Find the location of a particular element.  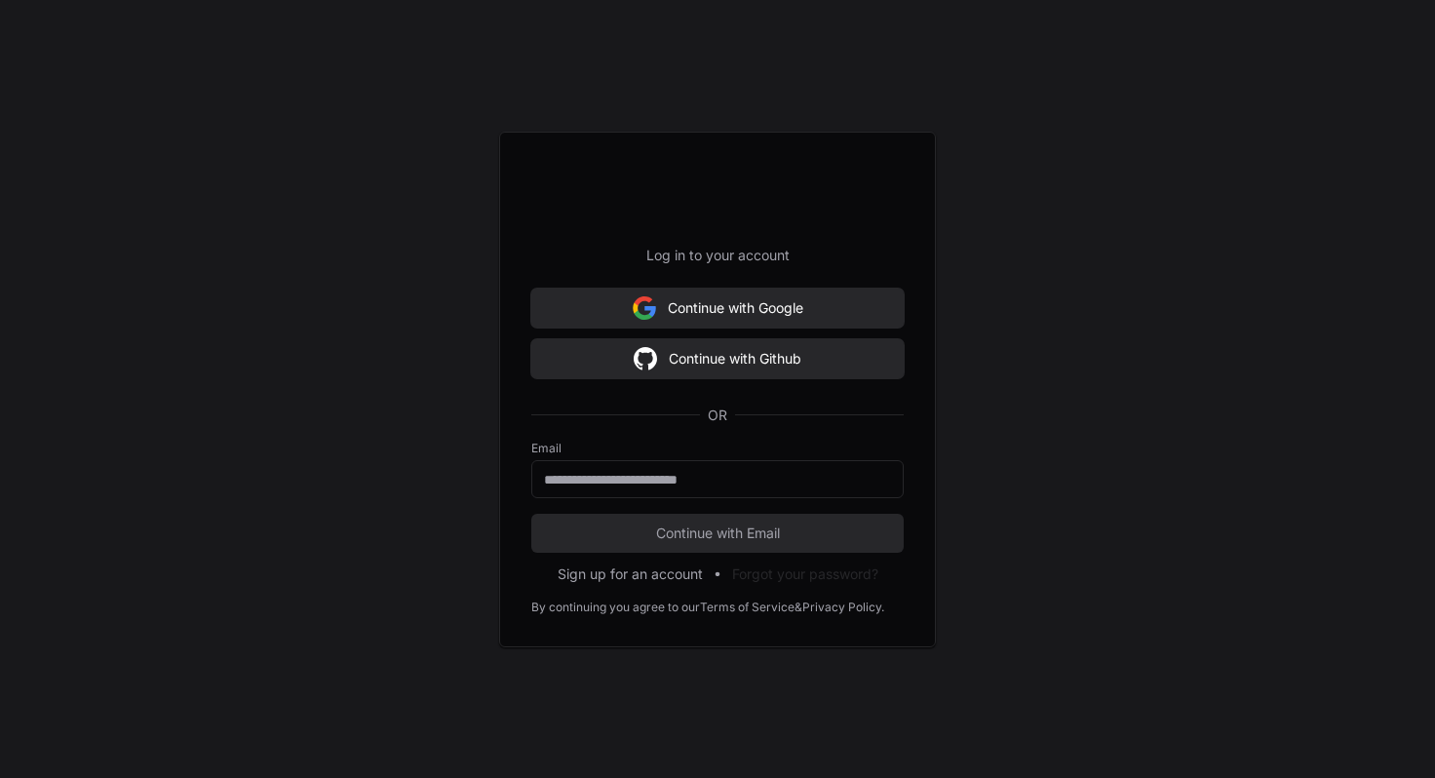

button: Continue with Github is located at coordinates (718, 359).